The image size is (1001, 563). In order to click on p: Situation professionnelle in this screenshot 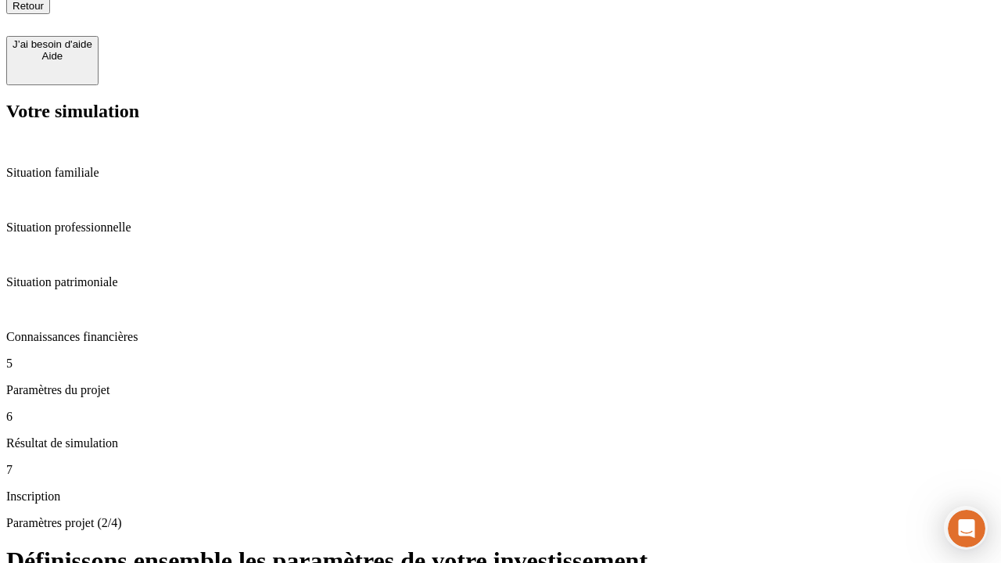, I will do `click(501, 228)`.